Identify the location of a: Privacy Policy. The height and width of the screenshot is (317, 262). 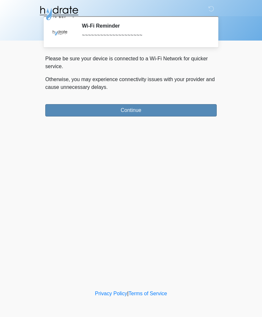
(111, 293).